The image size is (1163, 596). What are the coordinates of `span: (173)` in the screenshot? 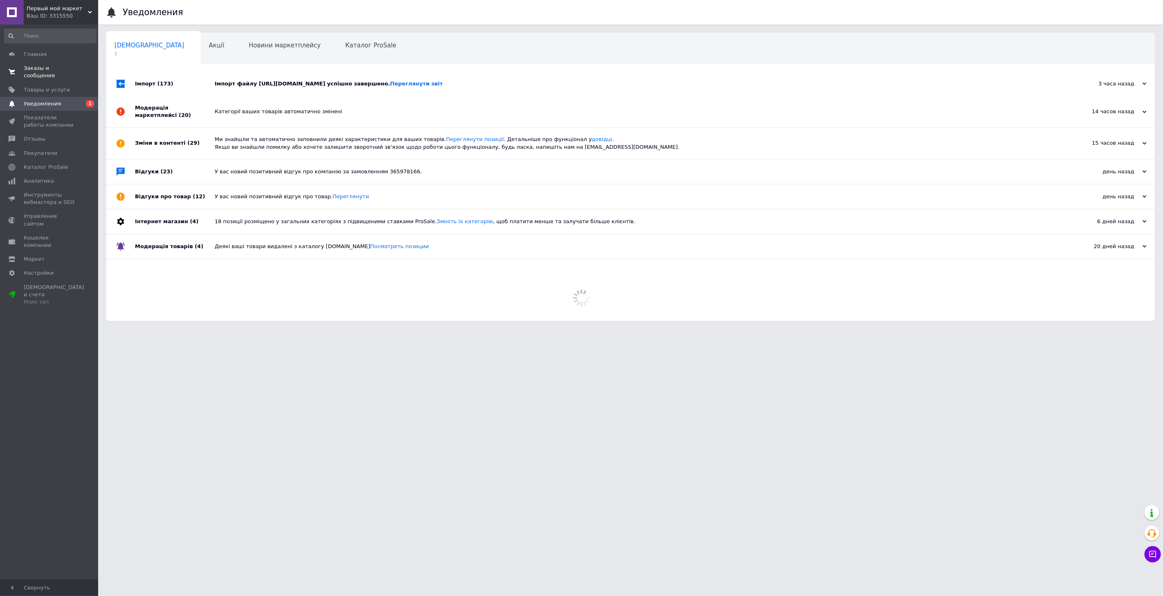 It's located at (165, 83).